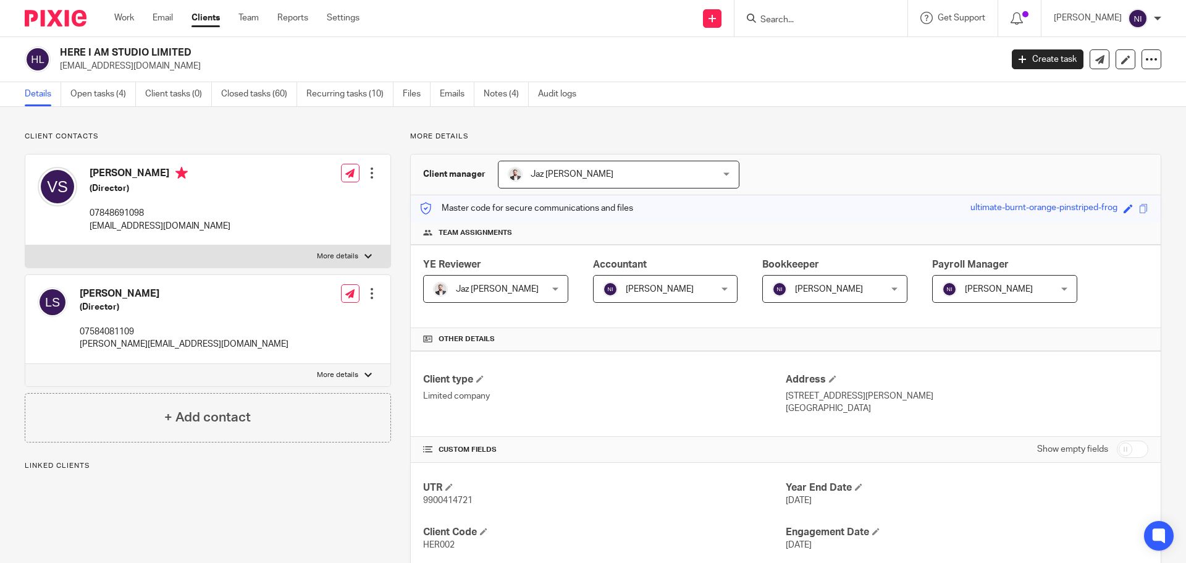 Image resolution: width=1186 pixels, height=563 pixels. What do you see at coordinates (967, 379) in the screenshot?
I see `h4: Address` at bounding box center [967, 379].